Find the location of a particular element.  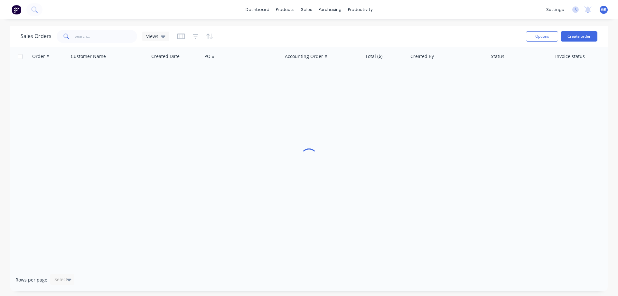

img: Factory is located at coordinates (16, 10).